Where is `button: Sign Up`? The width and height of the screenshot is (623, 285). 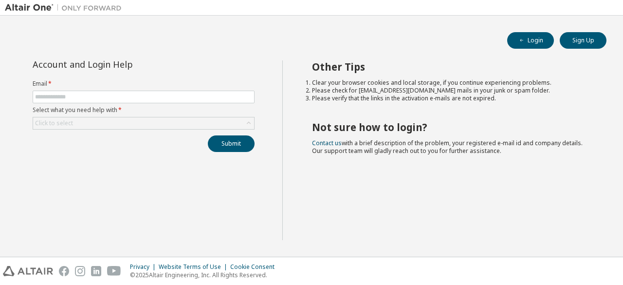 button: Sign Up is located at coordinates (583, 40).